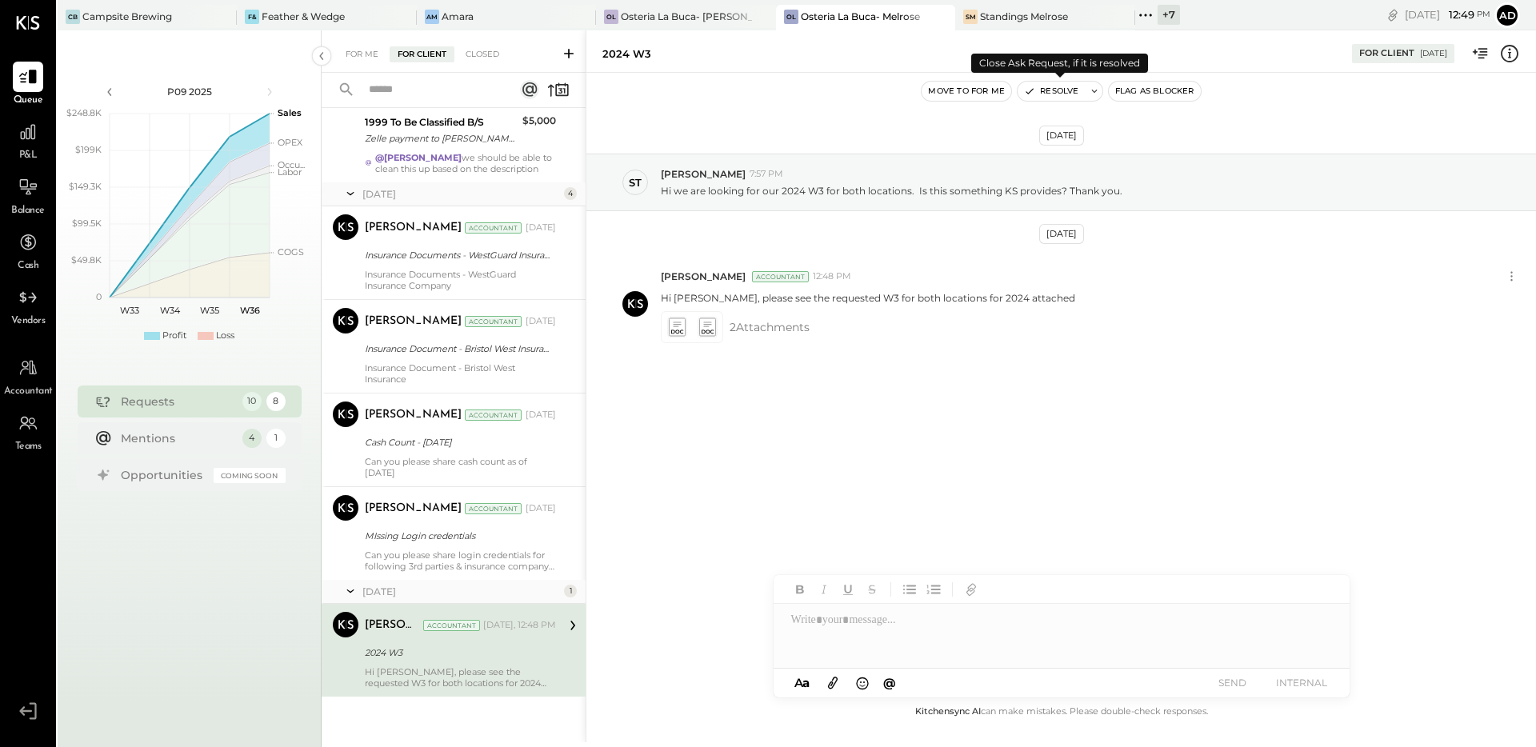 This screenshot has width=1536, height=747. I want to click on button: Ordered List, so click(933, 589).